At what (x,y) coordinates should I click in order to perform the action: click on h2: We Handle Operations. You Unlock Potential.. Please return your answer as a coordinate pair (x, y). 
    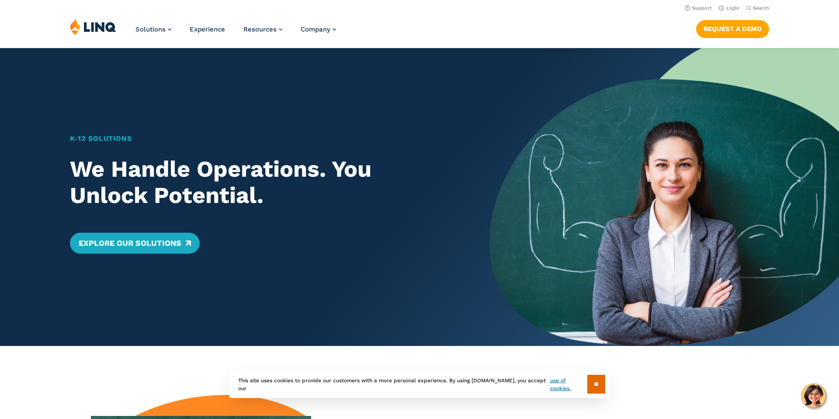
    Looking at the image, I should click on (263, 182).